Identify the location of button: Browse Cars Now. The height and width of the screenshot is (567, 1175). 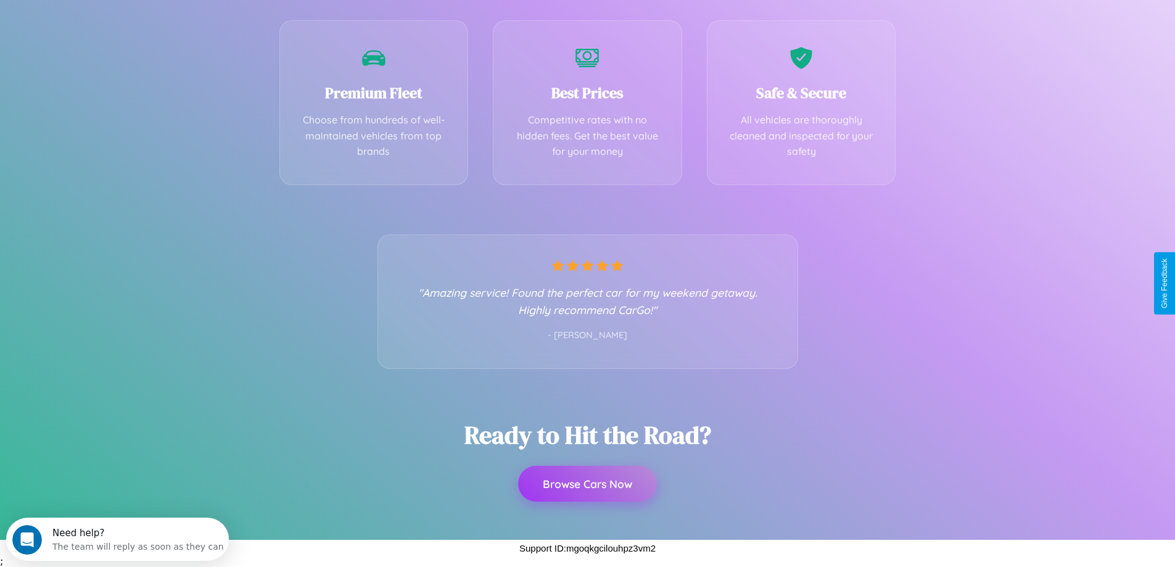
(587, 484).